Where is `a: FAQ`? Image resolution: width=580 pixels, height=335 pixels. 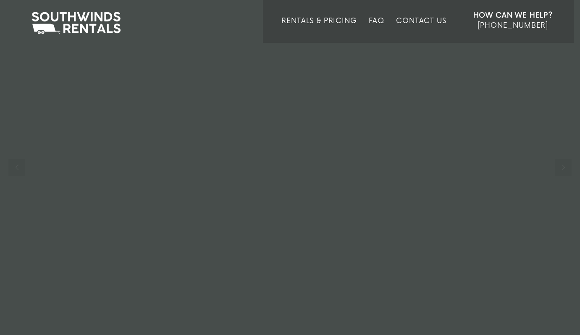
a: FAQ is located at coordinates (377, 30).